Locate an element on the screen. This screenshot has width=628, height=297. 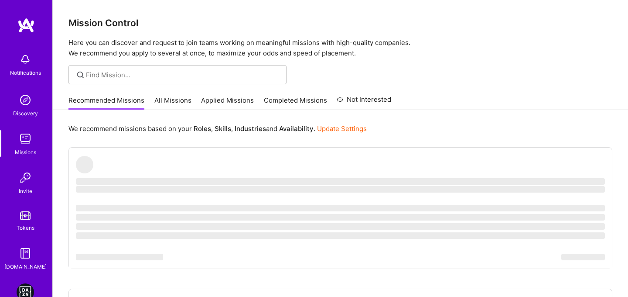
img: guide book is located at coordinates (25, 253).